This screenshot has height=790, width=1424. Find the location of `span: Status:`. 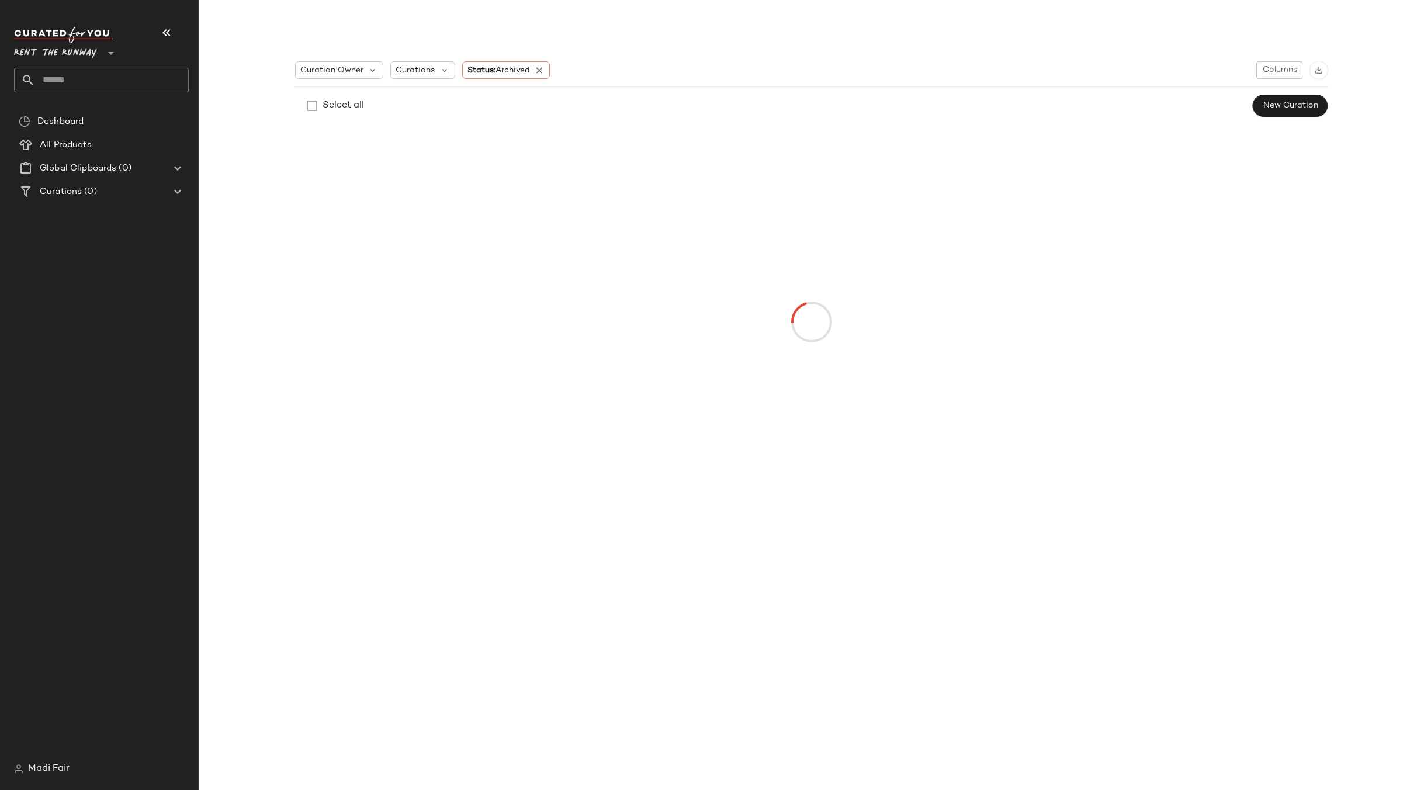

span: Status: is located at coordinates (498, 70).